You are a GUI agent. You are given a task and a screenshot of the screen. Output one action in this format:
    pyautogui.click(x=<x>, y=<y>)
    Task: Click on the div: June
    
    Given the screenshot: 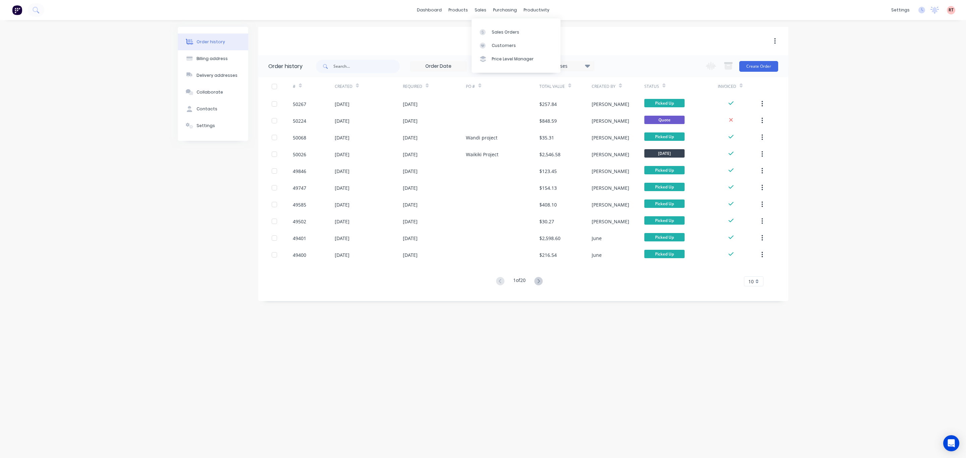 What is the action you would take?
    pyautogui.click(x=597, y=238)
    